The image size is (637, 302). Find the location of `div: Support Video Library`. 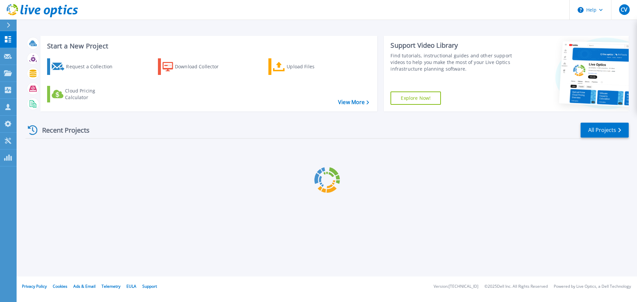

div: Support Video Library is located at coordinates (453, 45).